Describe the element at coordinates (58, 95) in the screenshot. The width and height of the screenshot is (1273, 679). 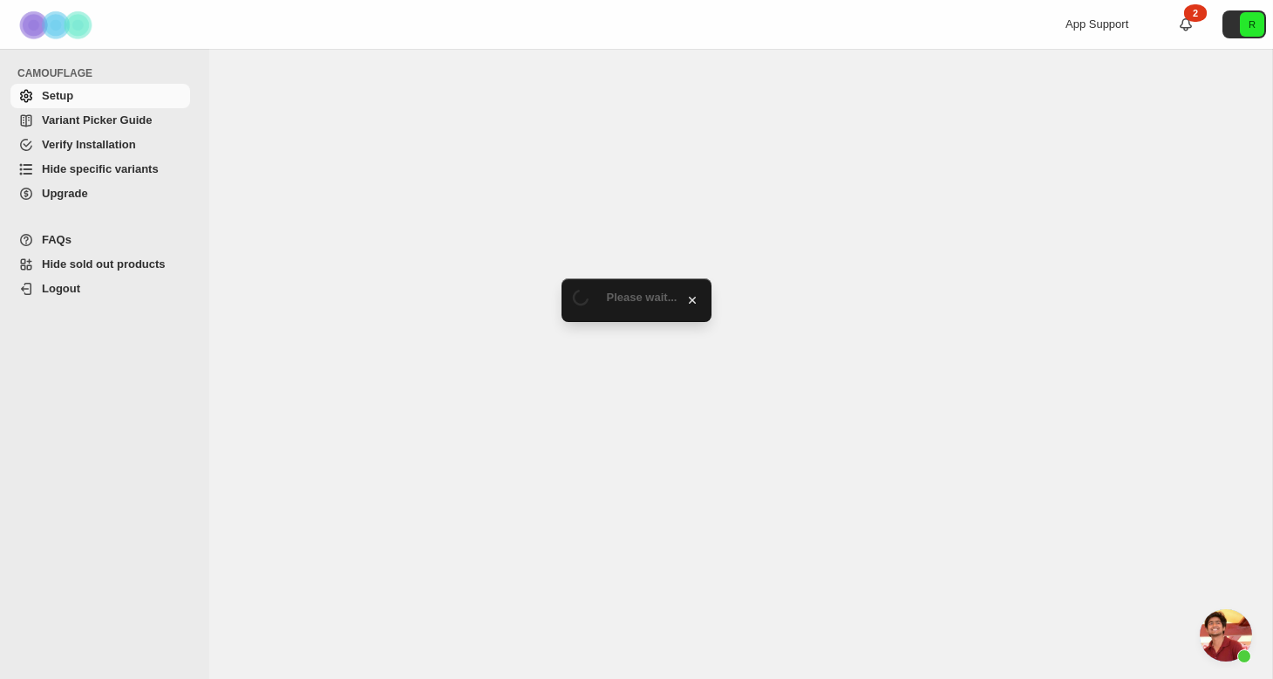
I see `span: Setup` at that location.